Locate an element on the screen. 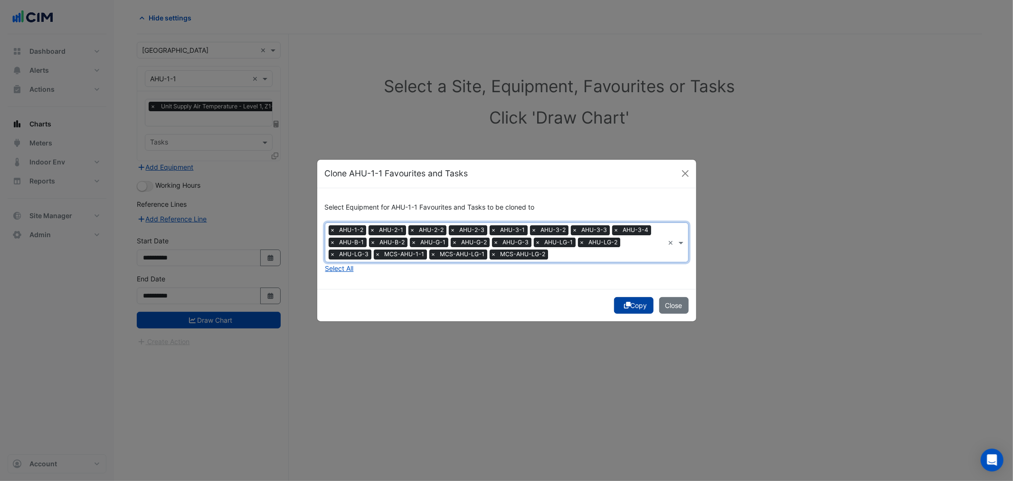 Image resolution: width=1013 pixels, height=481 pixels. button: Copy is located at coordinates (634, 305).